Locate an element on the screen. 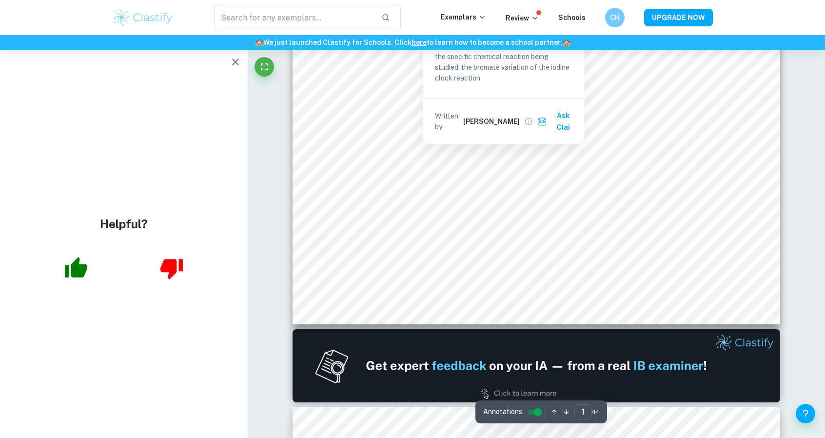  a: Clastify logo is located at coordinates (143, 18).